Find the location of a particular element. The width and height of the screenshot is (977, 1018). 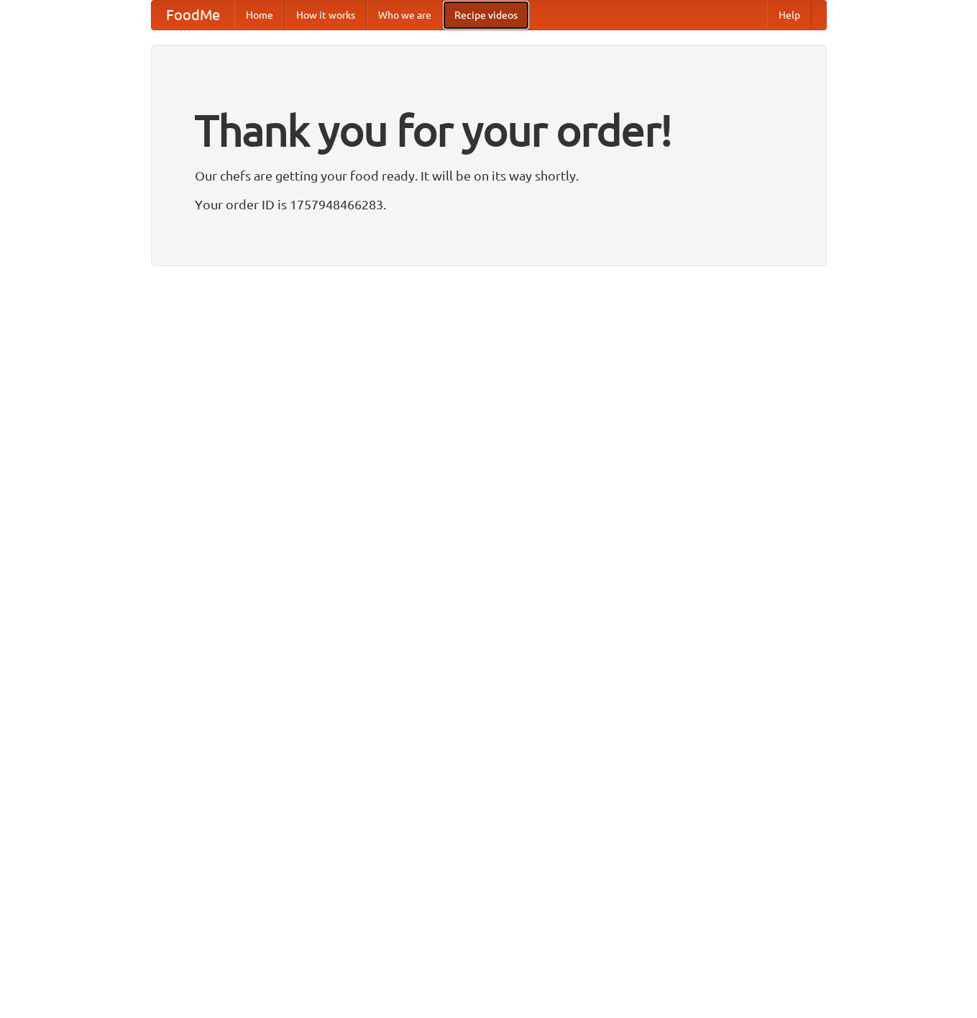

h1: Thank you for your order! is located at coordinates (489, 130).